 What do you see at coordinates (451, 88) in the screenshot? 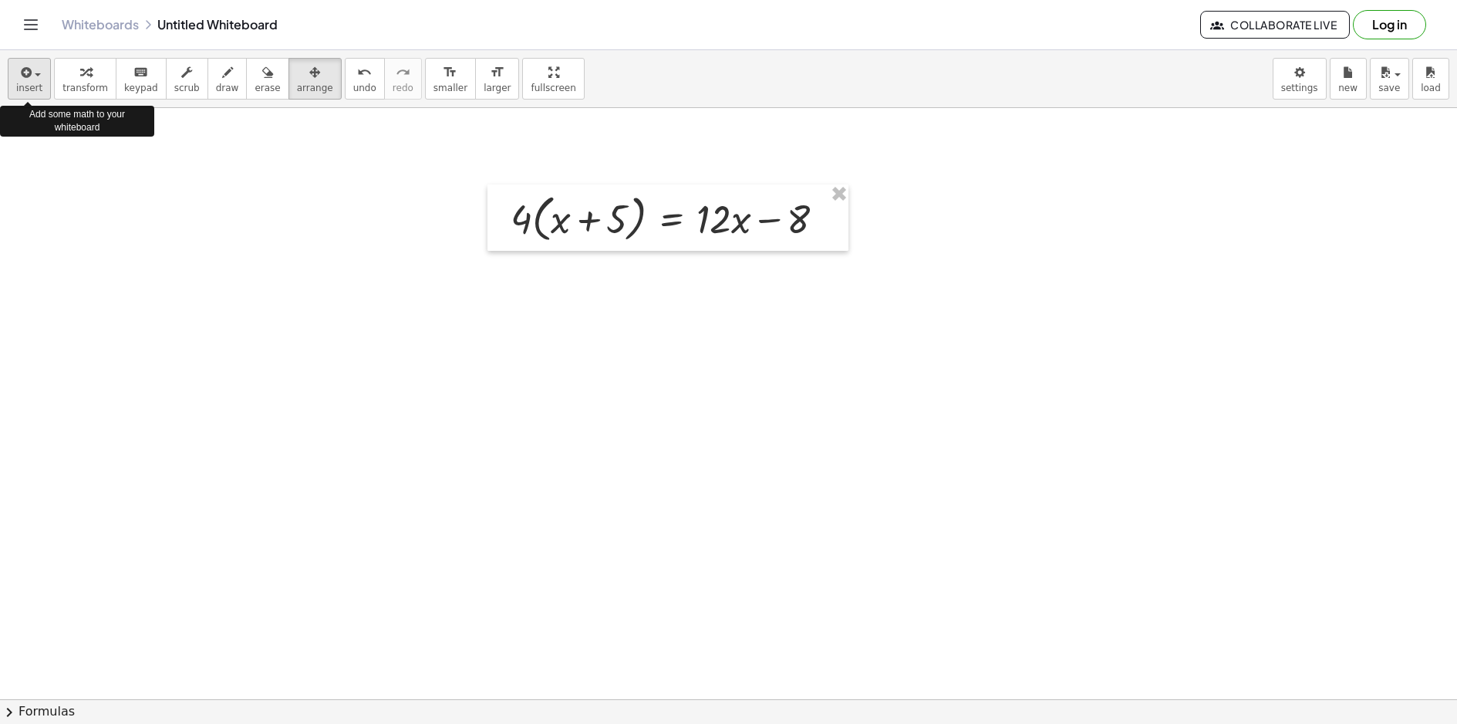
I see `span: smaller` at bounding box center [451, 88].